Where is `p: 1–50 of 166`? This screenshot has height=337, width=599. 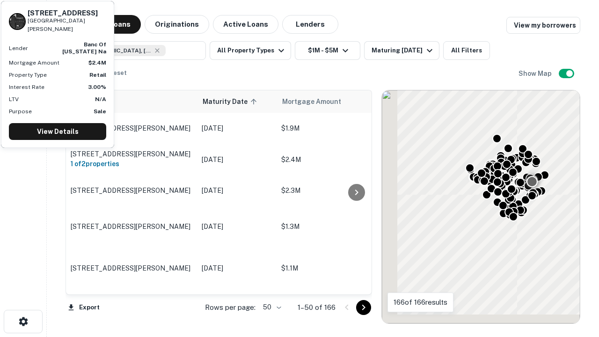
p: 1–50 of 166 is located at coordinates (317, 308).